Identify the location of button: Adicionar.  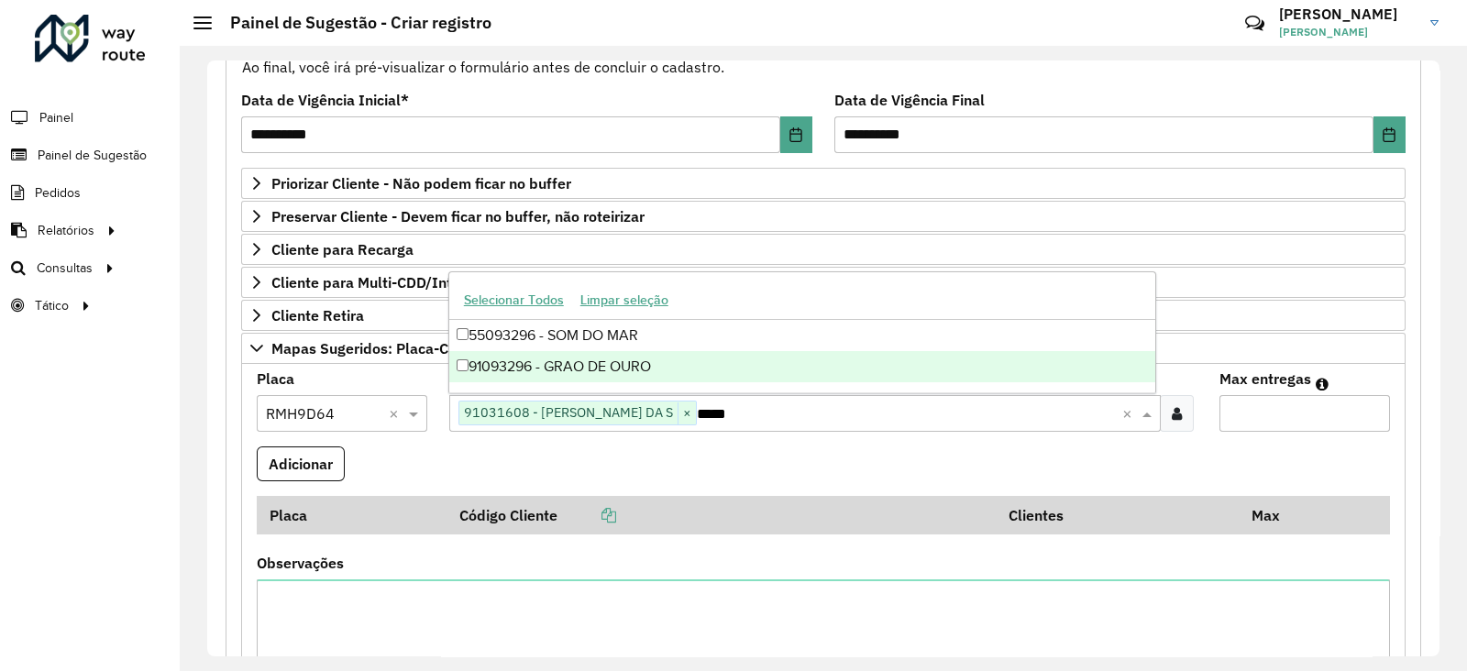
(301, 464).